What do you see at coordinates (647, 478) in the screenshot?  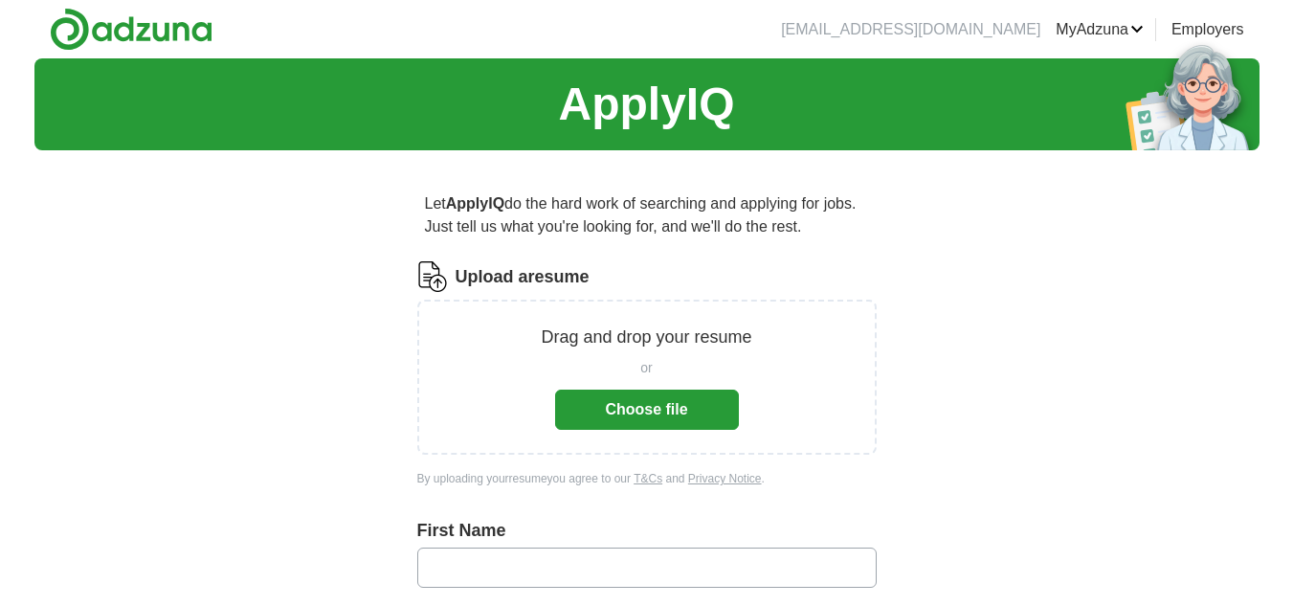 I see `div: By uploading your resume you agree to our and .` at bounding box center [647, 478].